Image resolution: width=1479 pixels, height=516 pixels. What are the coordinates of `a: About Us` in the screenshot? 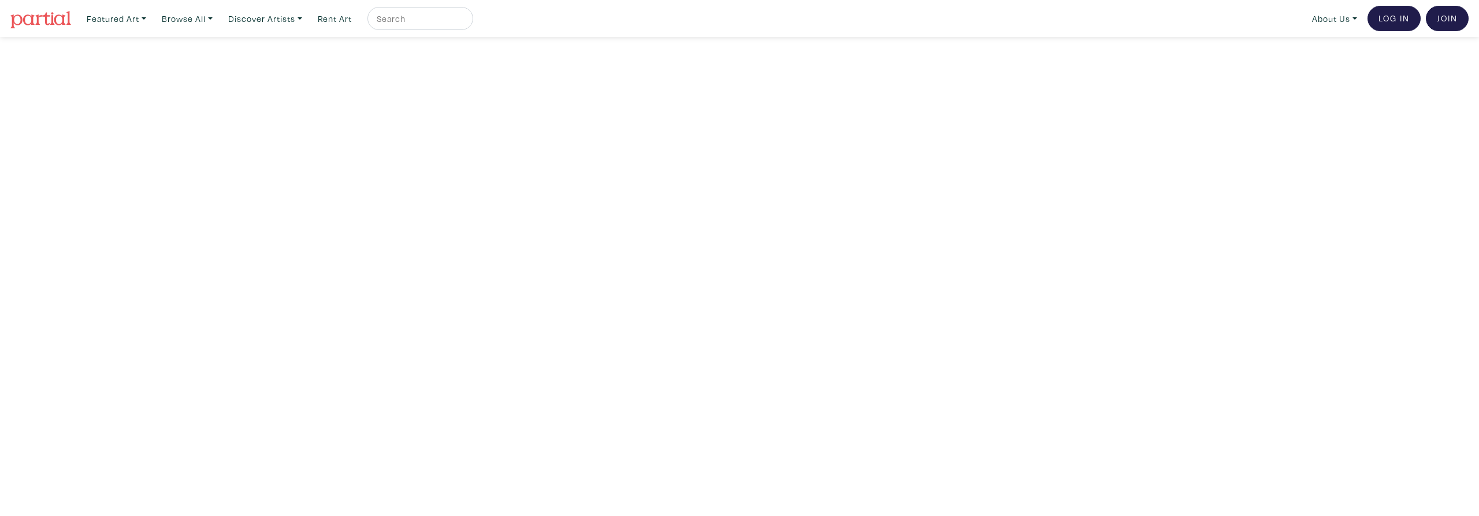 It's located at (1335, 18).